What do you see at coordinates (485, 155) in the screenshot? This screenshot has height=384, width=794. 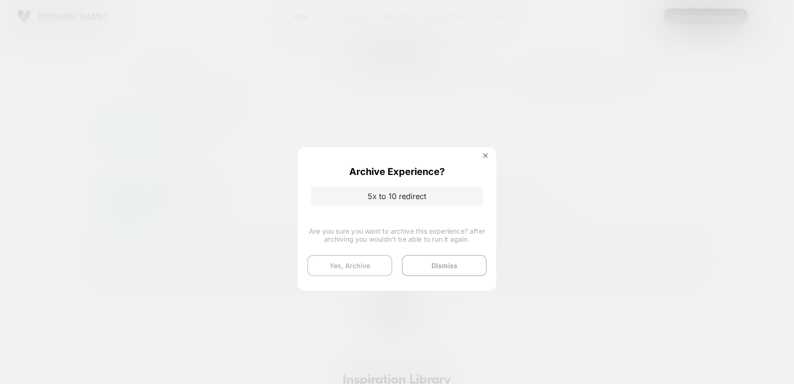 I see `img: close` at bounding box center [485, 155].